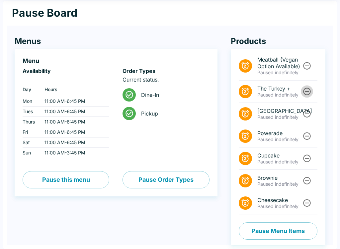  I want to click on h4: Products, so click(278, 41).